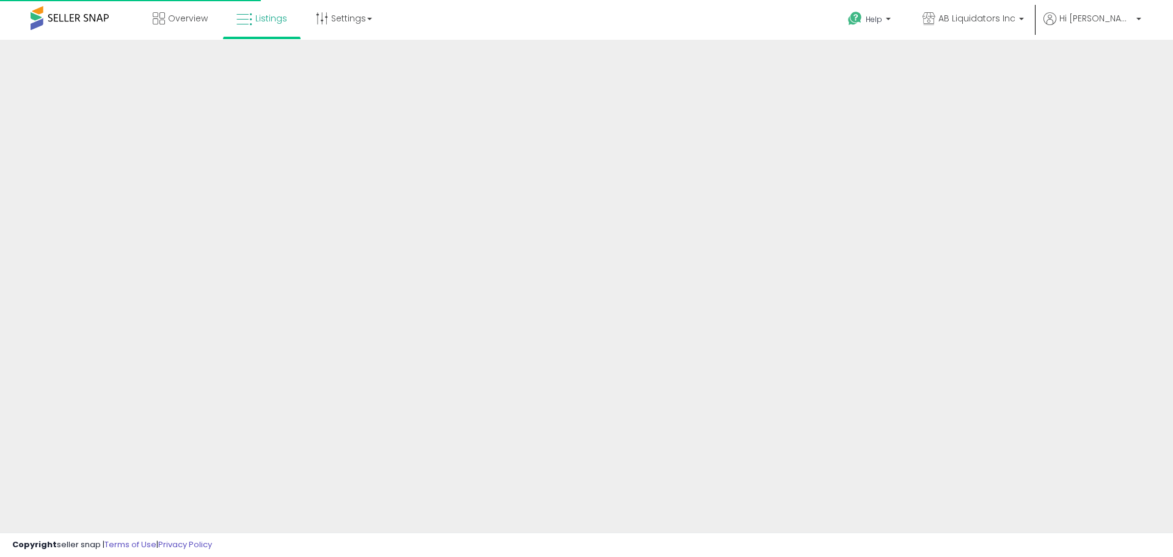  What do you see at coordinates (855, 18) in the screenshot?
I see `i: Get Help` at bounding box center [855, 18].